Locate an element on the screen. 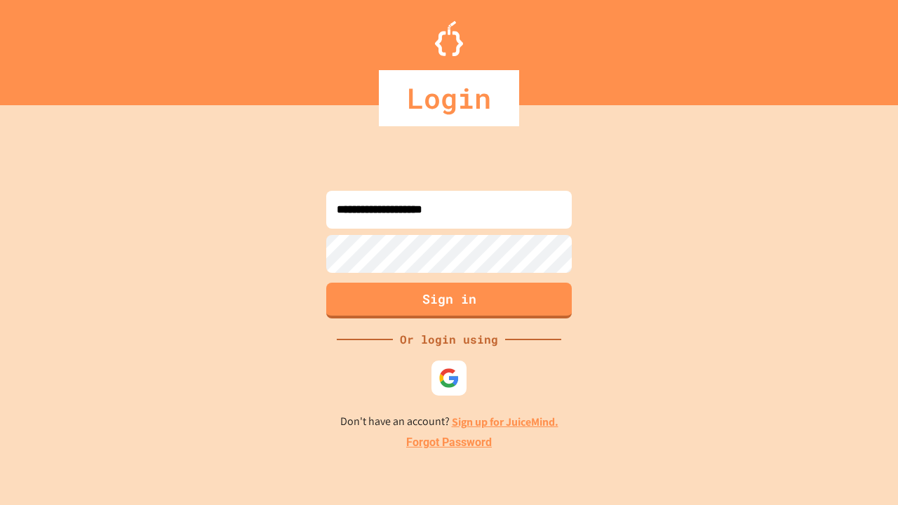 Image resolution: width=898 pixels, height=505 pixels. button: Sign in is located at coordinates (449, 300).